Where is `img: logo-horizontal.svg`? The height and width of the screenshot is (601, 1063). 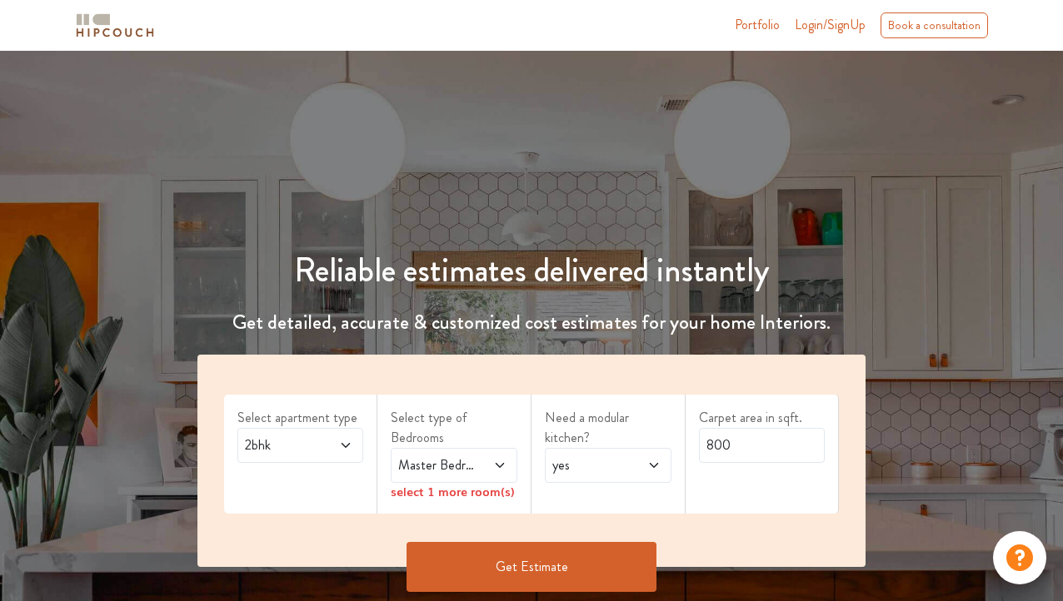 img: logo-horizontal.svg is located at coordinates (115, 25).